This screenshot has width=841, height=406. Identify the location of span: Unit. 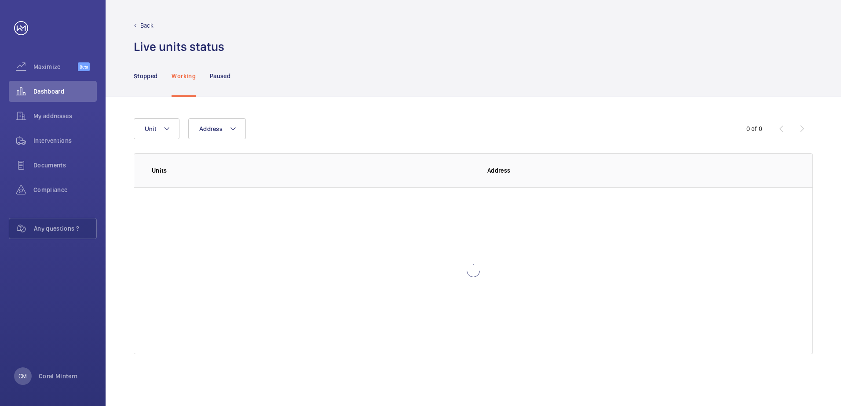
(150, 129).